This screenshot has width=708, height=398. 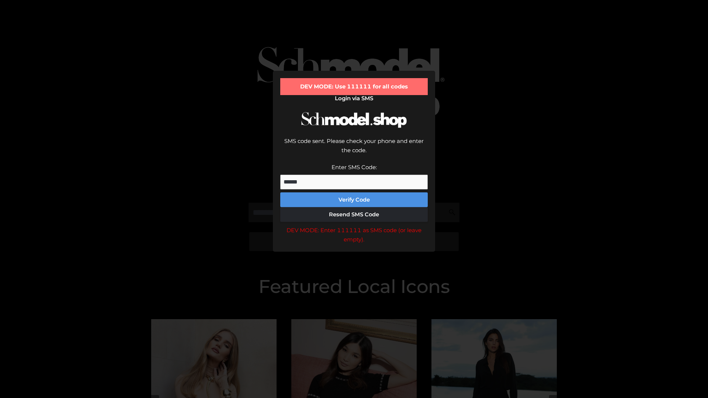 What do you see at coordinates (354, 149) in the screenshot?
I see `div: SMS code sent. Please check your phone and enter the code.` at bounding box center [354, 149].